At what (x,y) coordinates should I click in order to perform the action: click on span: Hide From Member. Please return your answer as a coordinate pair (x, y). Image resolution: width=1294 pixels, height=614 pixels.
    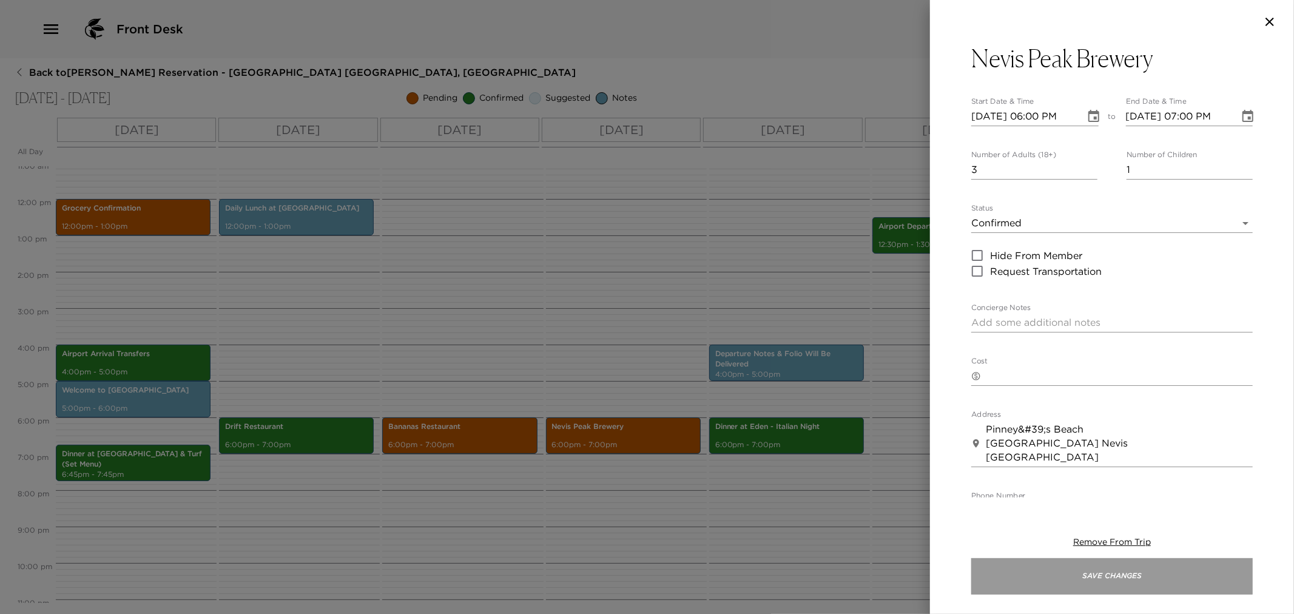
    Looking at the image, I should click on (1036, 255).